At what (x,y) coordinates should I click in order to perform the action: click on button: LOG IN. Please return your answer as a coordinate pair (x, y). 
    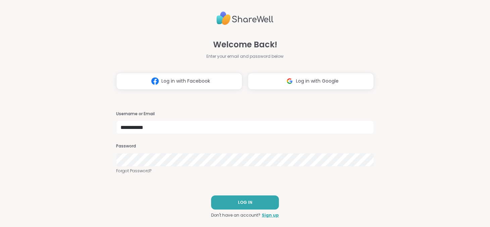
    Looking at the image, I should click on (245, 202).